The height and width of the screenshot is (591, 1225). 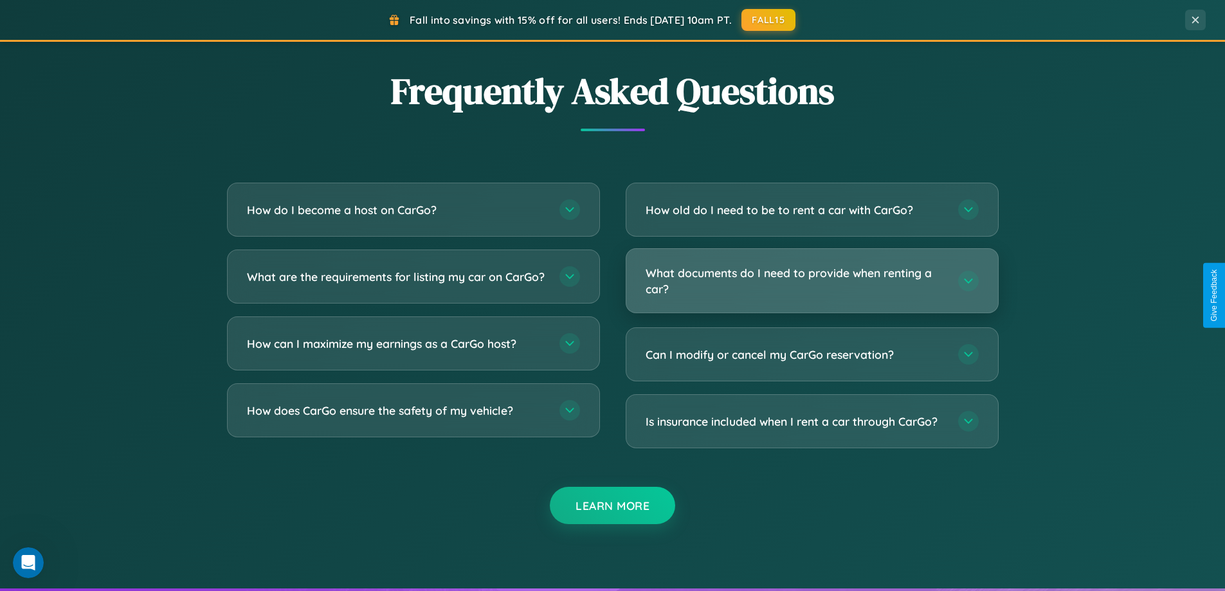 I want to click on button: Learn More, so click(x=612, y=505).